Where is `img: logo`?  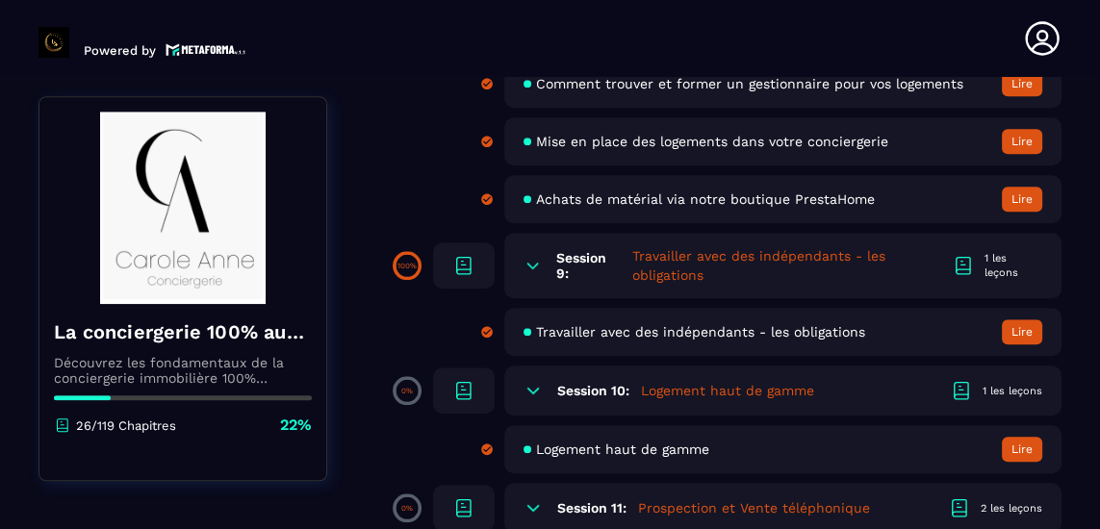 img: logo is located at coordinates (206, 49).